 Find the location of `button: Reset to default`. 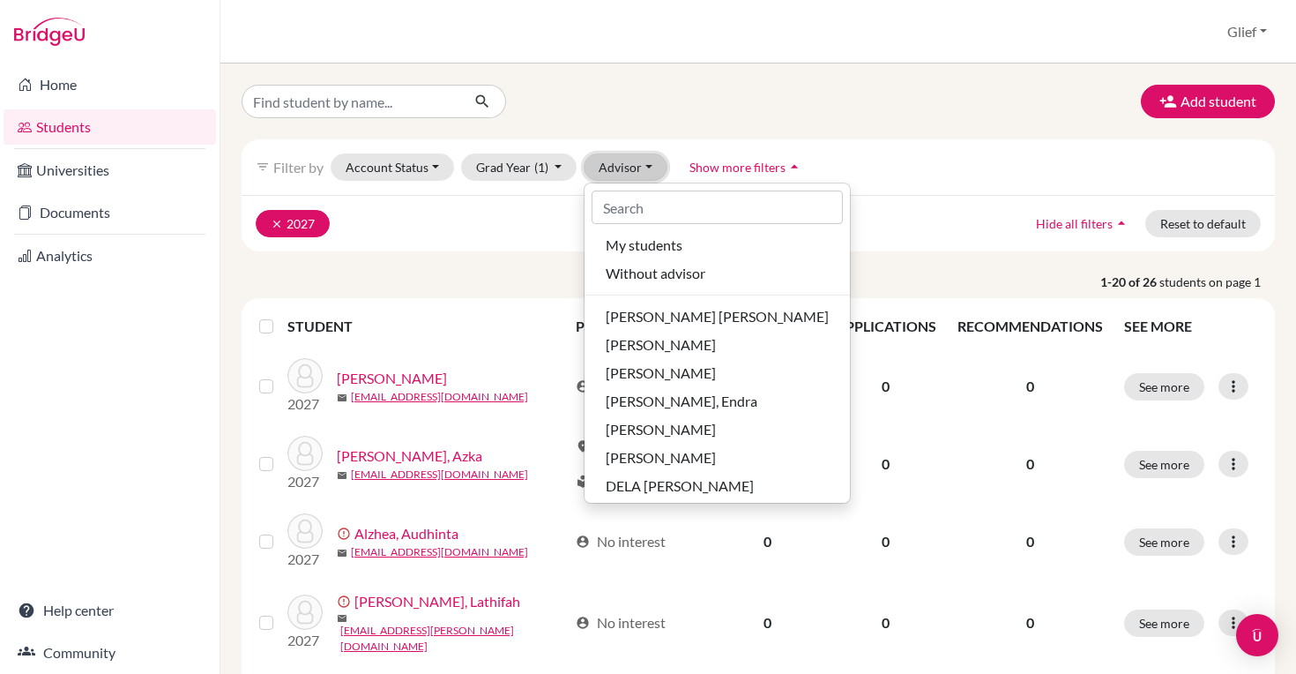

button: Reset to default is located at coordinates (1203, 223).